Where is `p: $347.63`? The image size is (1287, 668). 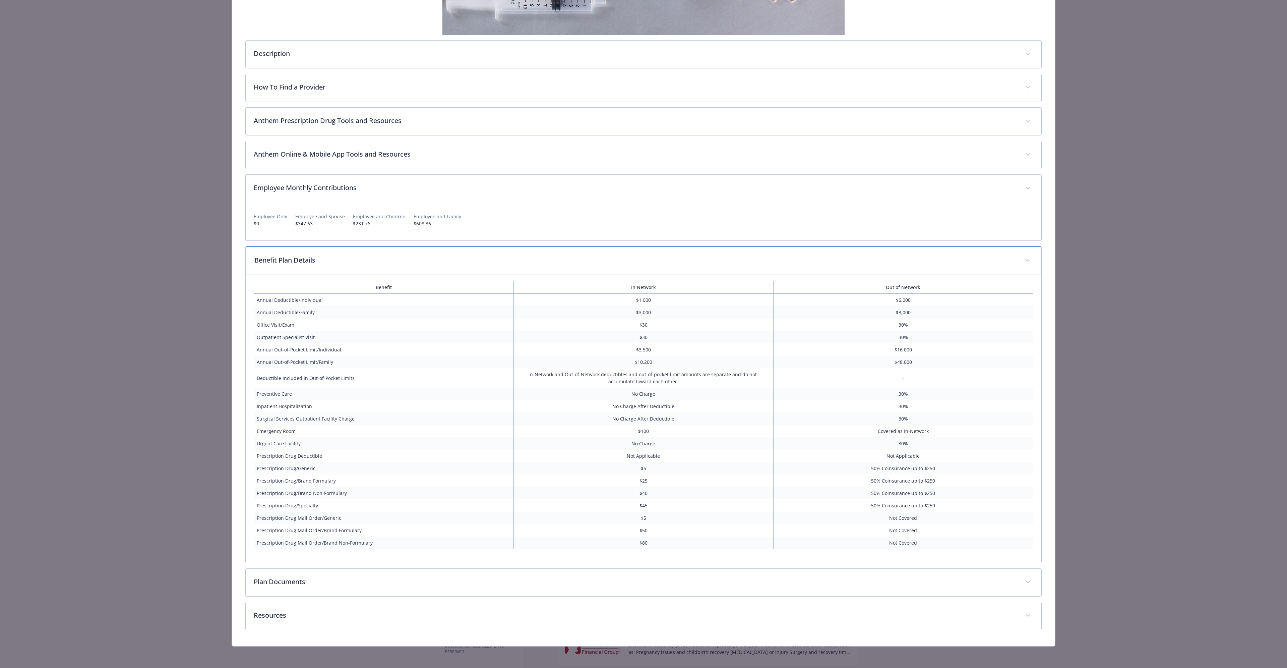 p: $347.63 is located at coordinates (320, 223).